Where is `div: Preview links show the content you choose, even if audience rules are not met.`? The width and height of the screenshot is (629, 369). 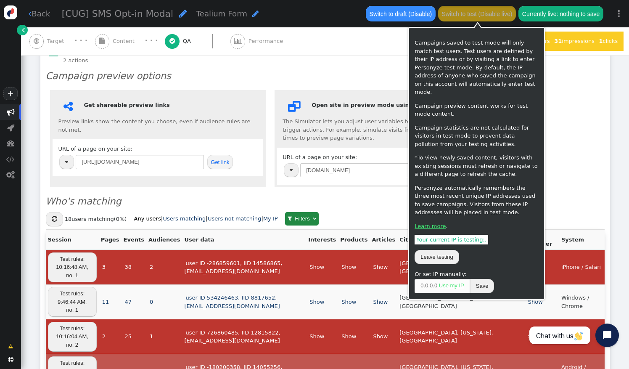
div: Preview links show the content you choose, even if audience rules are not met. is located at coordinates (158, 117).